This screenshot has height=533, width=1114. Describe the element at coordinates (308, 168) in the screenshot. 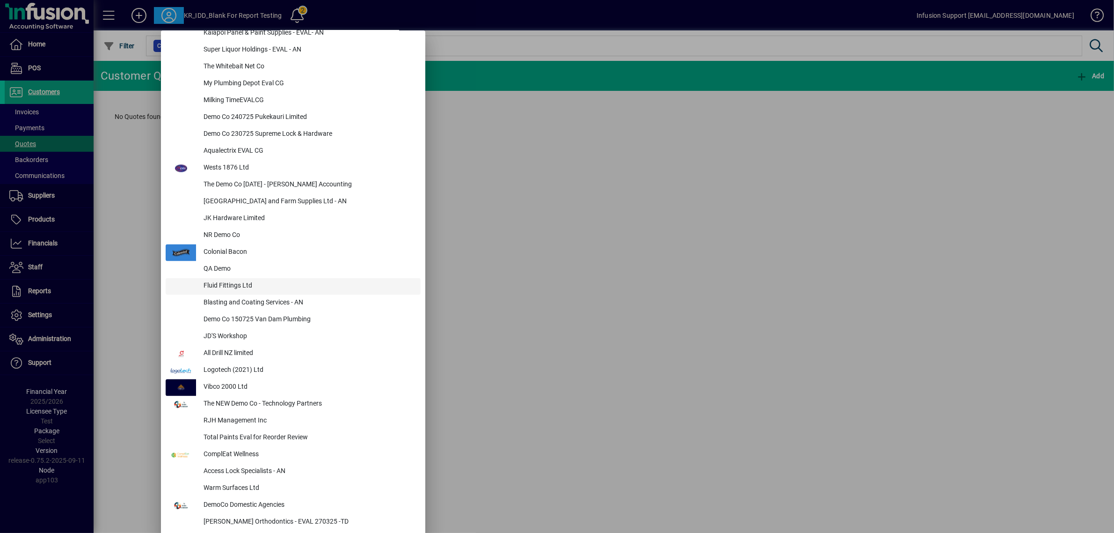

I see `div: Wests 1876 Ltd` at that location.